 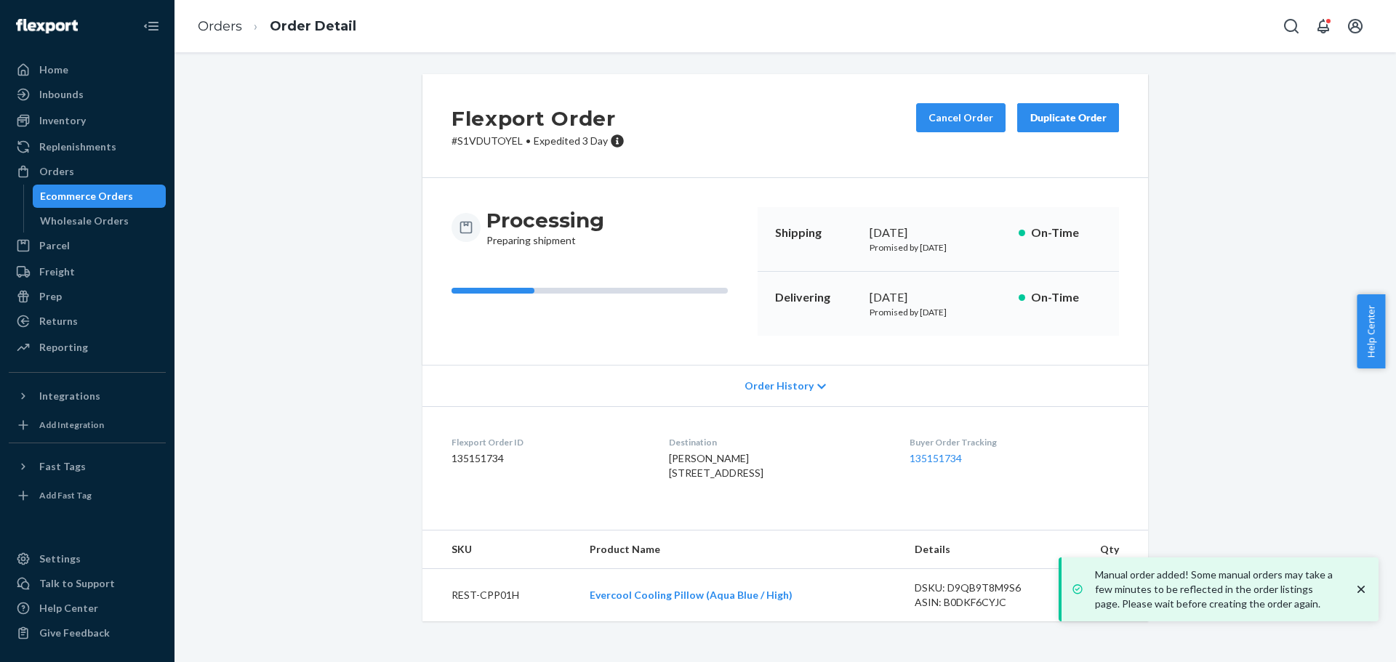 What do you see at coordinates (87, 425) in the screenshot?
I see `a: Add Integration` at bounding box center [87, 425].